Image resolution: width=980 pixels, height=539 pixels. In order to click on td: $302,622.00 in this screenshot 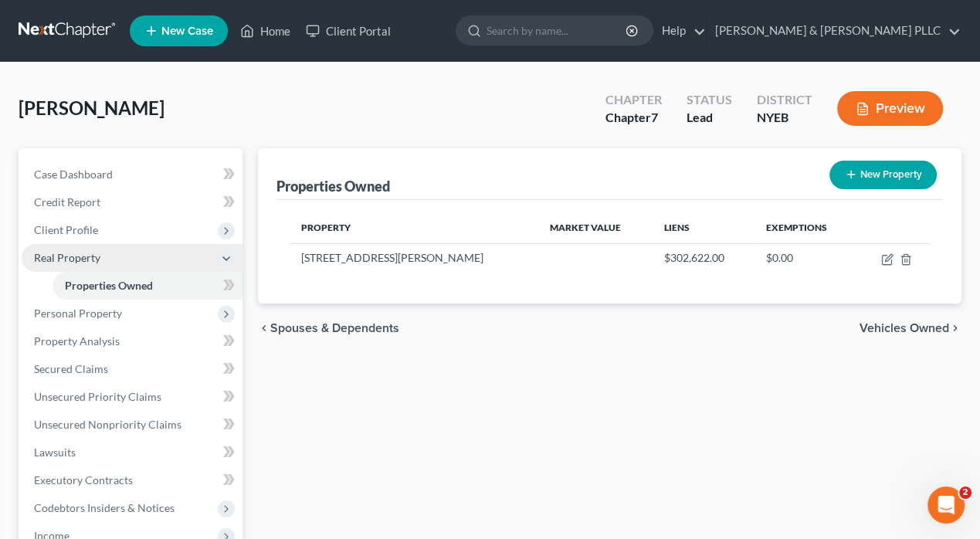, I will do `click(703, 258)`.